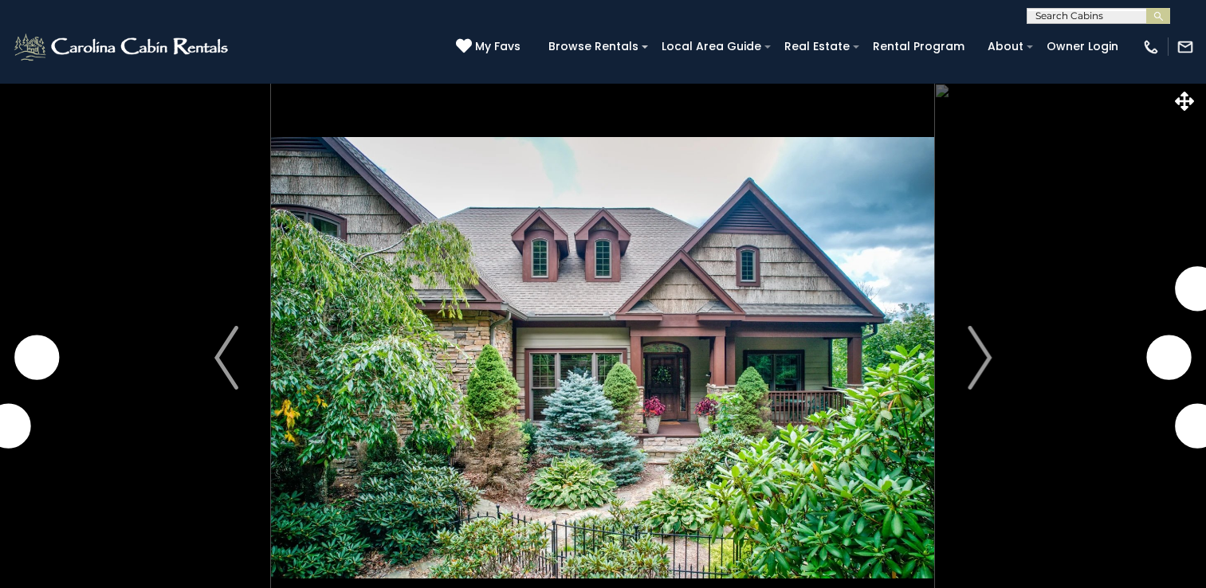 The image size is (1206, 588). Describe the element at coordinates (593, 46) in the screenshot. I see `a: Browse Rentals` at that location.